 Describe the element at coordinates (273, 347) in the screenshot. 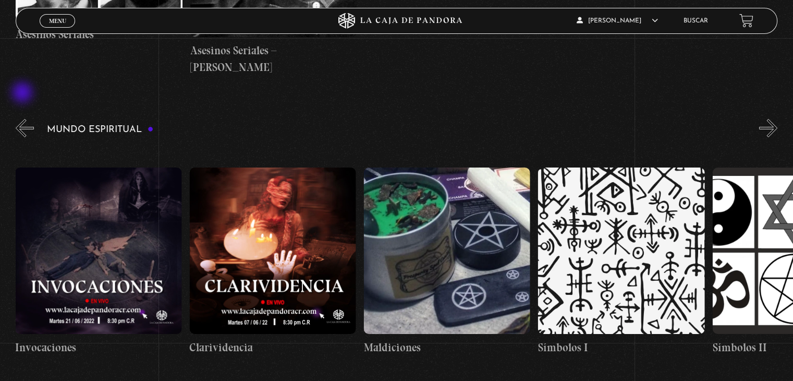

I see `h4: Clarividencia` at that location.